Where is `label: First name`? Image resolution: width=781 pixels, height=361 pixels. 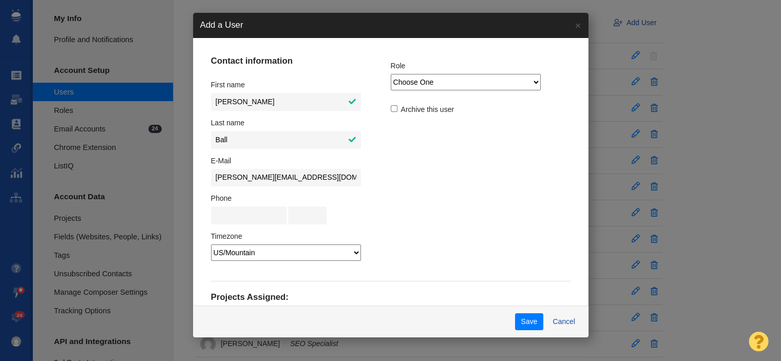 label: First name is located at coordinates (228, 85).